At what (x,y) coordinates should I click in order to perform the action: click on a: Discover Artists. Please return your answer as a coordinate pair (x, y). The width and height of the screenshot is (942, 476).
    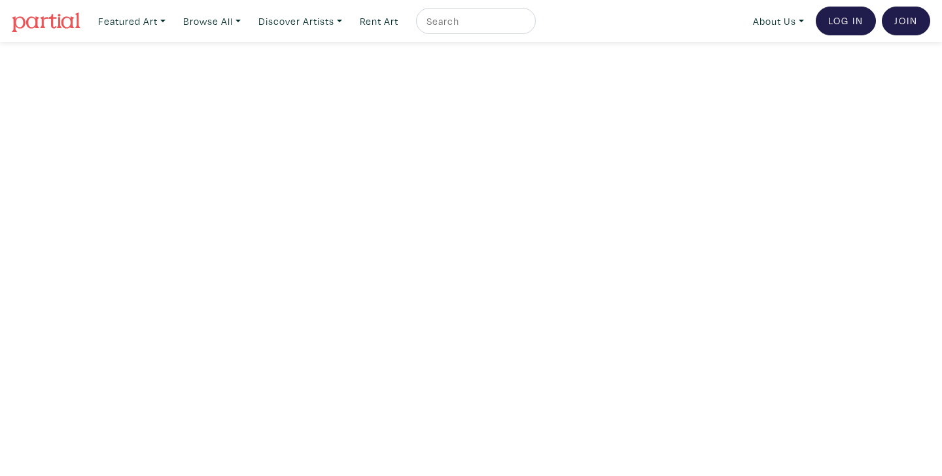
    Looking at the image, I should click on (300, 21).